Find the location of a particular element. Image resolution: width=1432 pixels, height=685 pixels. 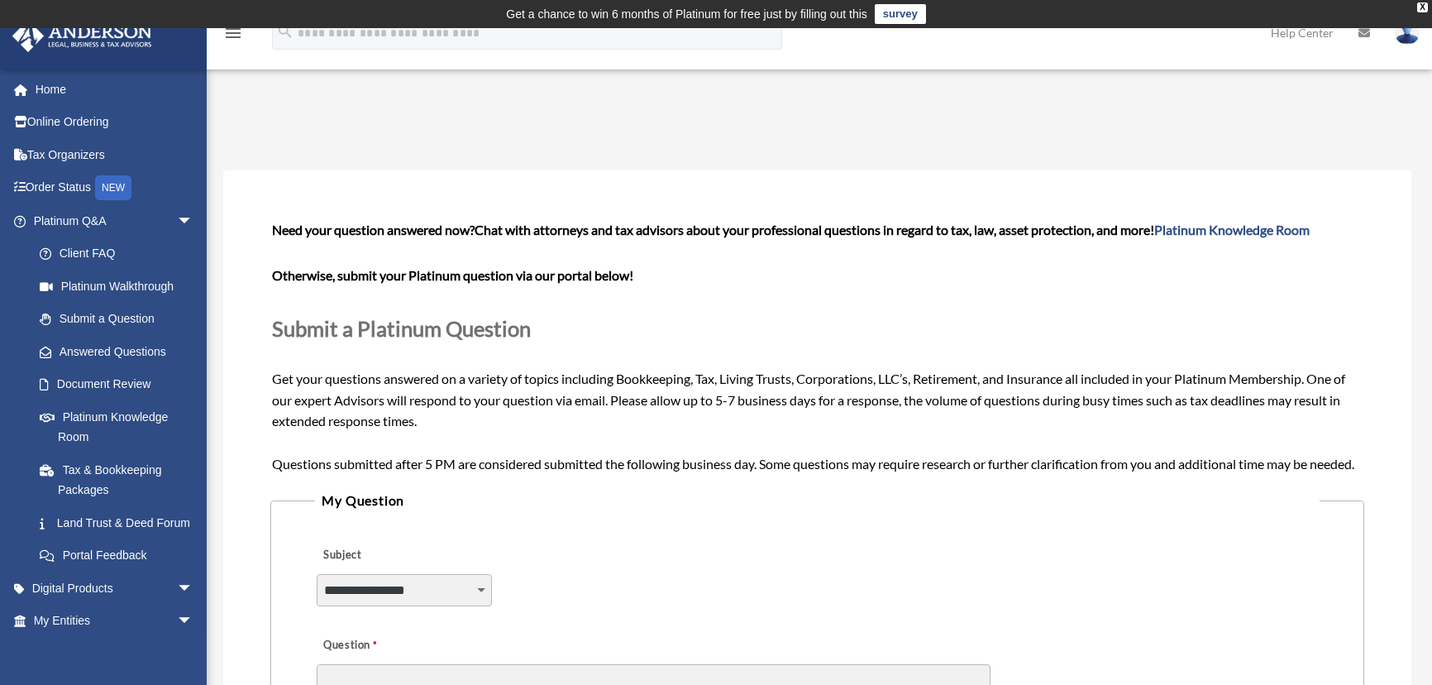

a: My Entitiesarrow_drop_down is located at coordinates (115, 621).